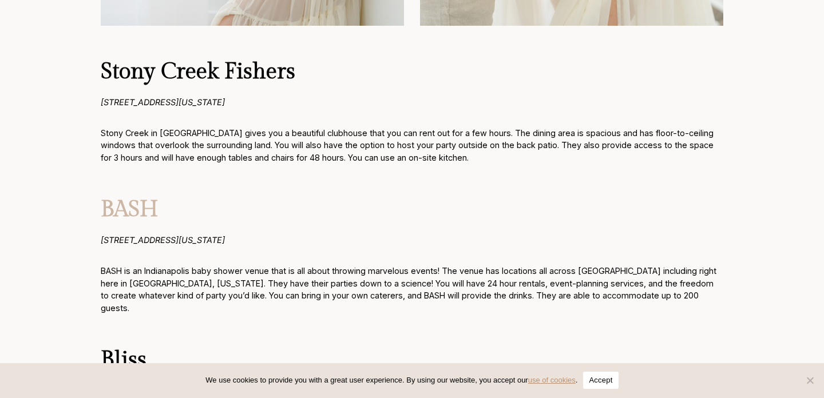 The height and width of the screenshot is (398, 824). Describe the element at coordinates (810, 381) in the screenshot. I see `span: No` at that location.